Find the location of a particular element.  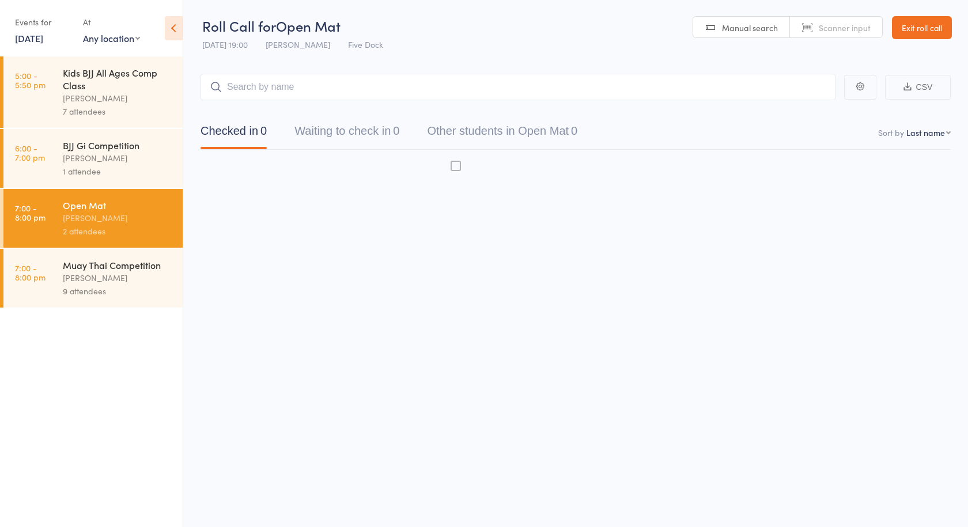

span: Scanner input is located at coordinates (844, 28).